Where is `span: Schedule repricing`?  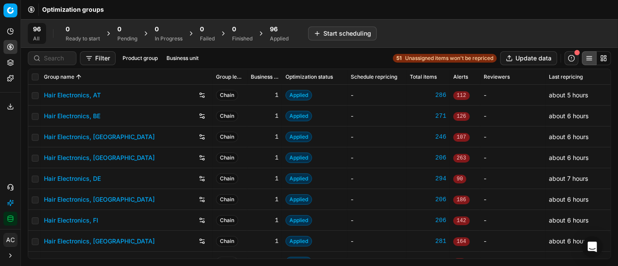 span: Schedule repricing is located at coordinates (374, 77).